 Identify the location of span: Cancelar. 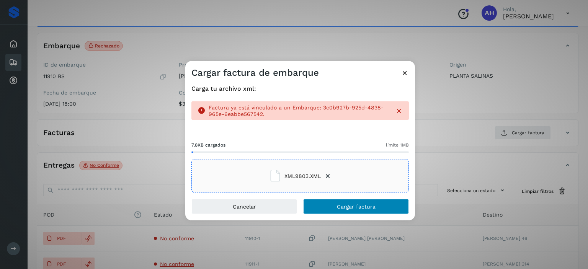
(244, 207).